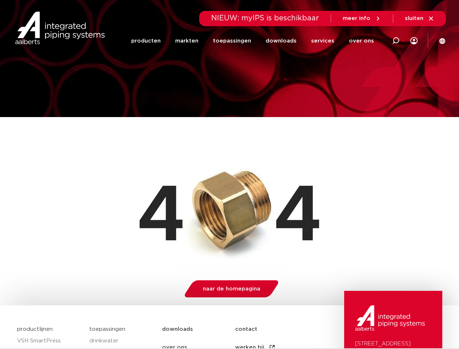 This screenshot has height=349, width=459. What do you see at coordinates (357, 18) in the screenshot?
I see `span: meer info` at bounding box center [357, 18].